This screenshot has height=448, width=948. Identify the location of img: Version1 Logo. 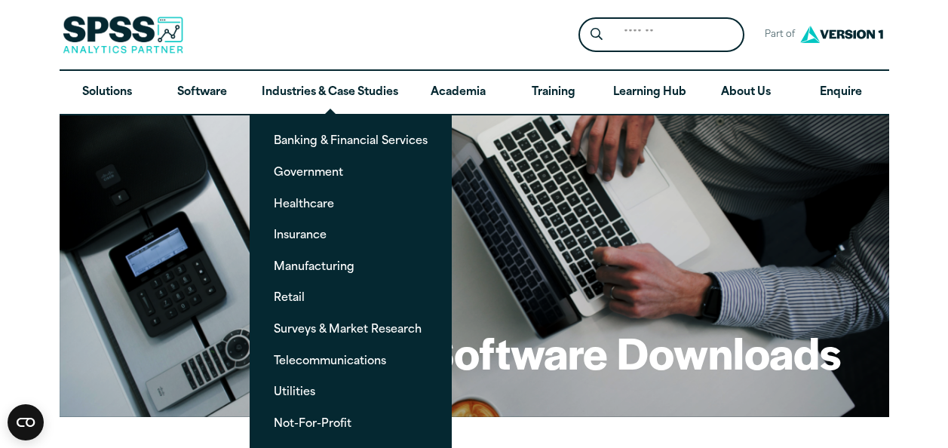
(841, 34).